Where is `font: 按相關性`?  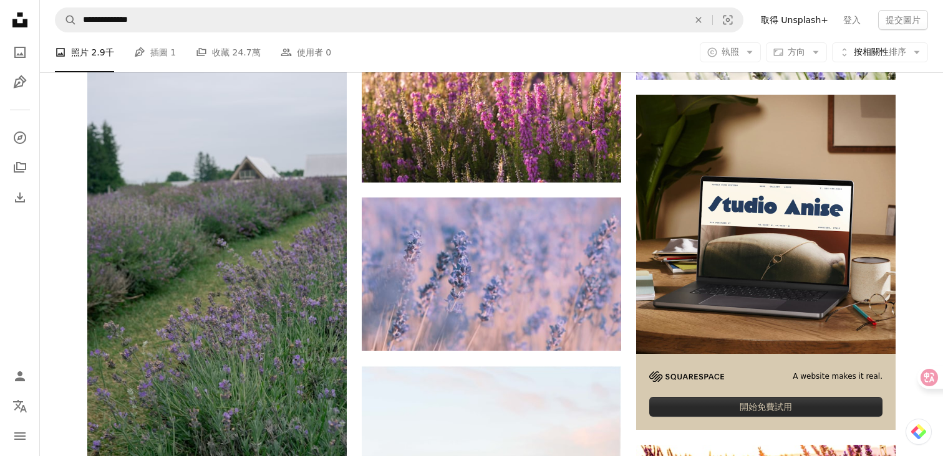 font: 按相關性 is located at coordinates (871, 52).